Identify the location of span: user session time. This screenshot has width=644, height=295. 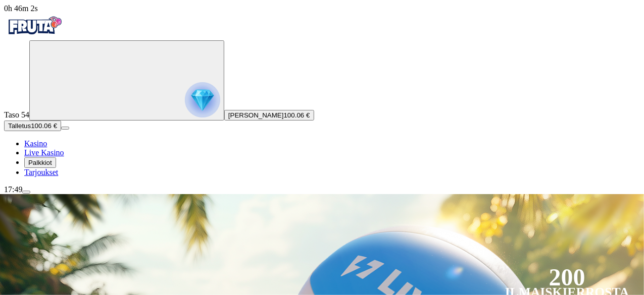
(21, 8).